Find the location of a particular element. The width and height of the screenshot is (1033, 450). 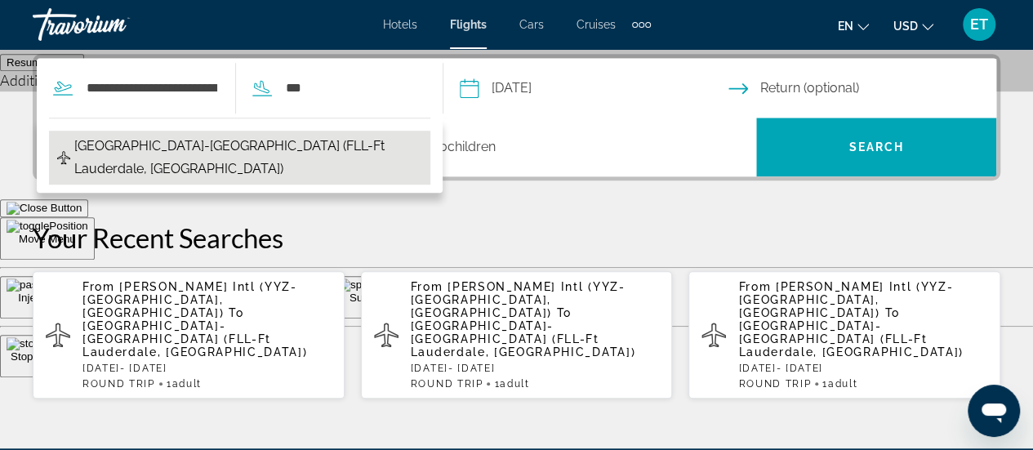

button: Select return date is located at coordinates (862, 88).